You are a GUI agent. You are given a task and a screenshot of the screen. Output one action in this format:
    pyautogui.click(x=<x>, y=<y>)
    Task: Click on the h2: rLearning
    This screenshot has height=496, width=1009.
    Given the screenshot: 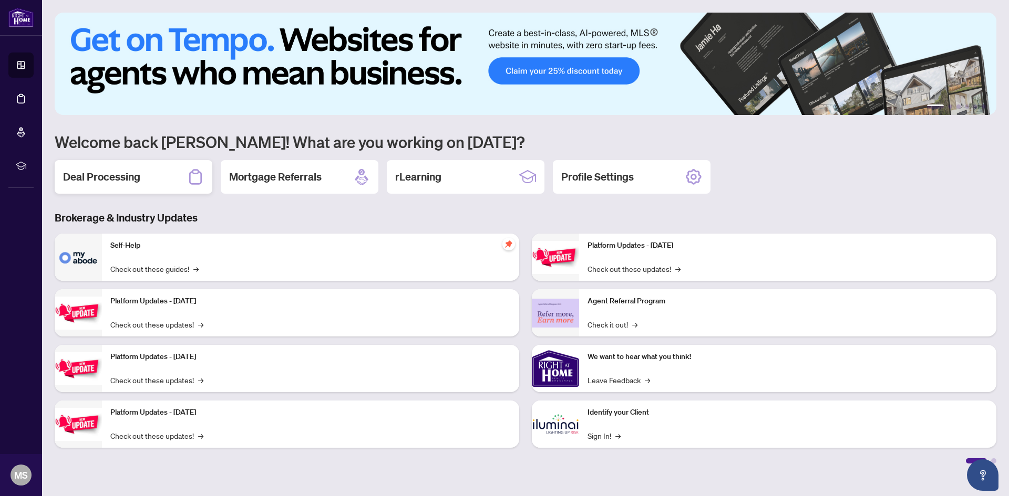 What is the action you would take?
    pyautogui.click(x=418, y=177)
    